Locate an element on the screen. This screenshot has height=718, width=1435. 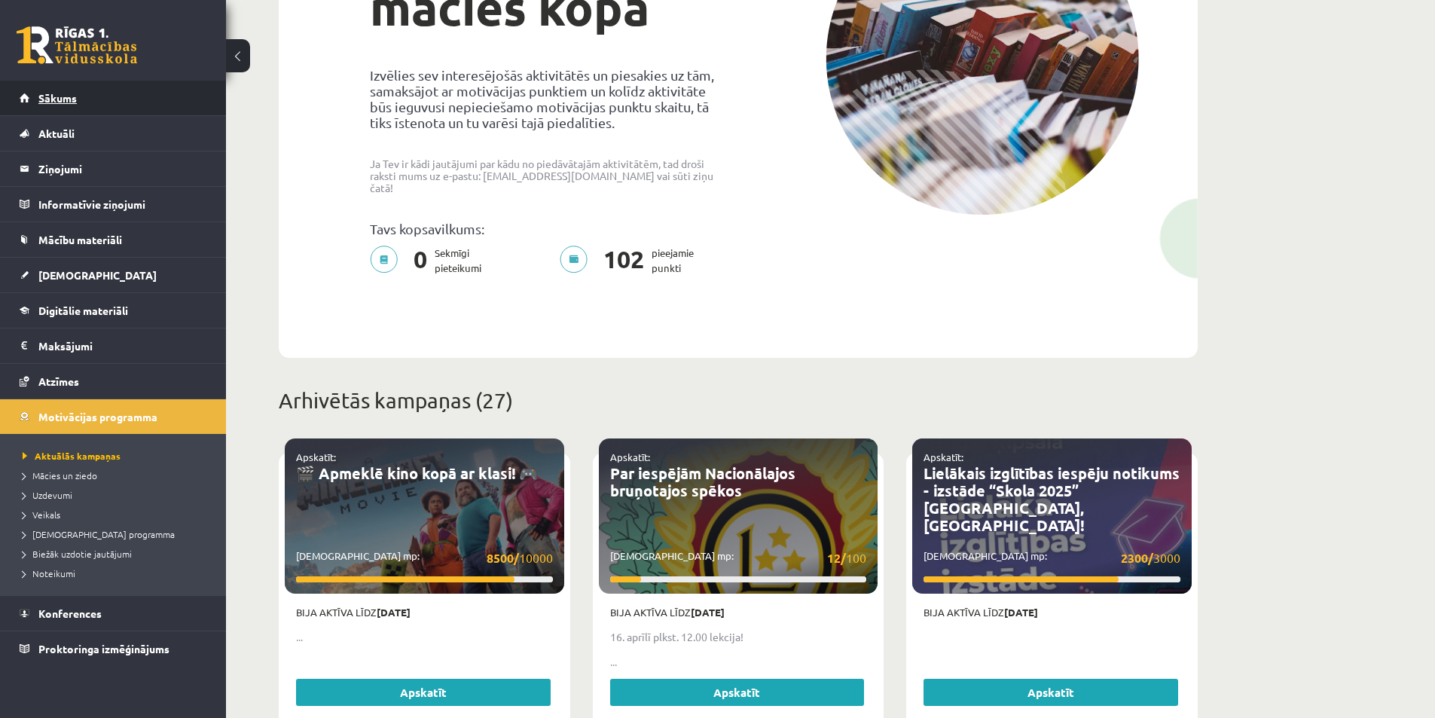
span: Mācies un ziedo is located at coordinates (59, 475).